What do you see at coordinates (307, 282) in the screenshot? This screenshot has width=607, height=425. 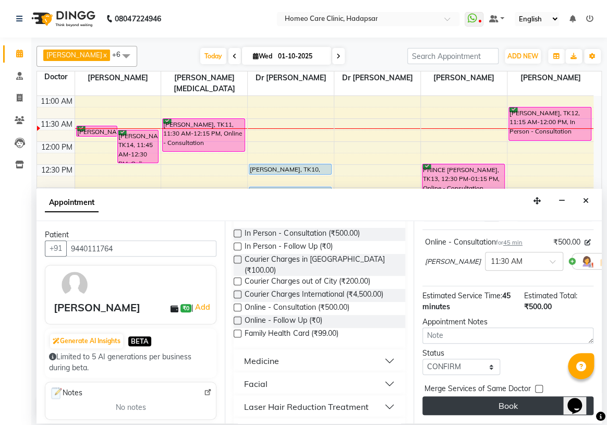 I see `span: Courier Charges out of City (₹200.00)` at bounding box center [307, 282].